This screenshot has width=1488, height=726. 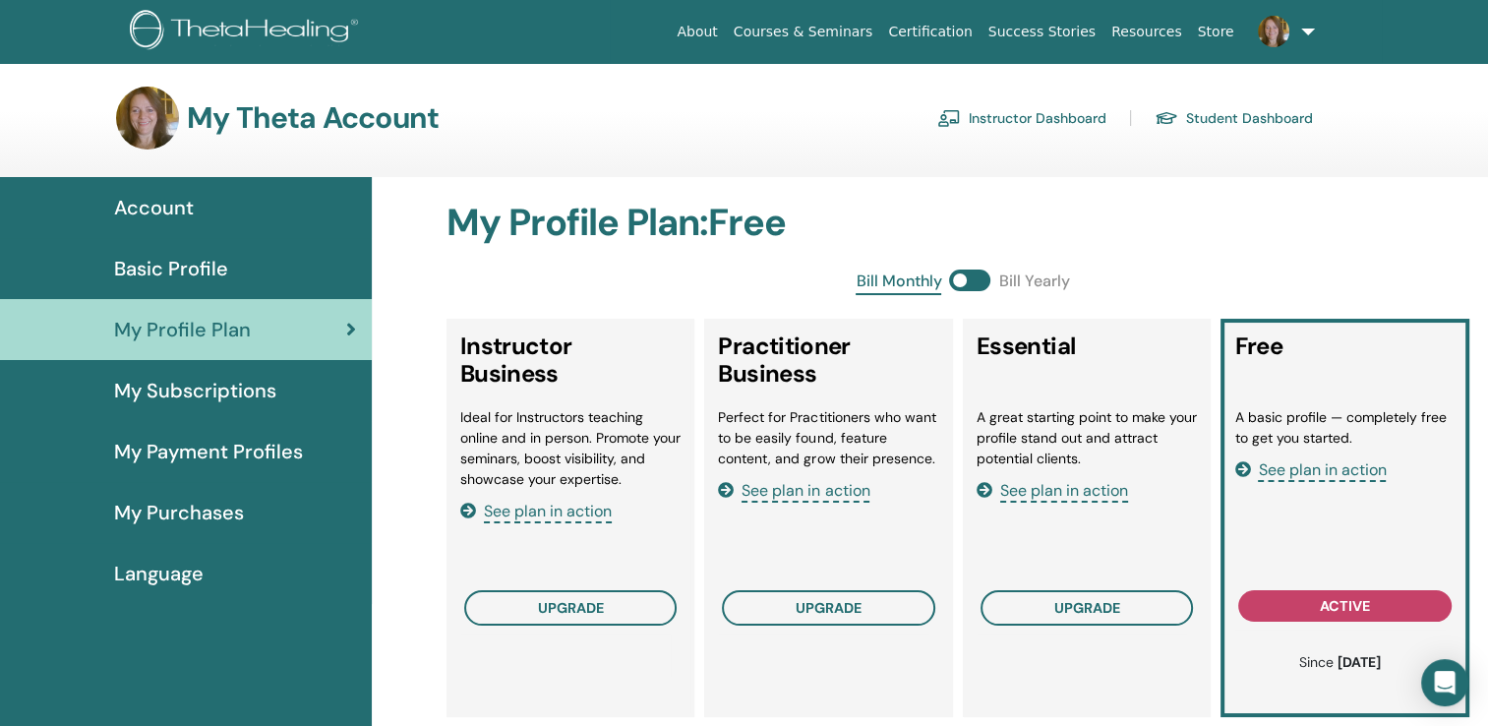 What do you see at coordinates (696, 31) in the screenshot?
I see `a: About` at bounding box center [696, 31].